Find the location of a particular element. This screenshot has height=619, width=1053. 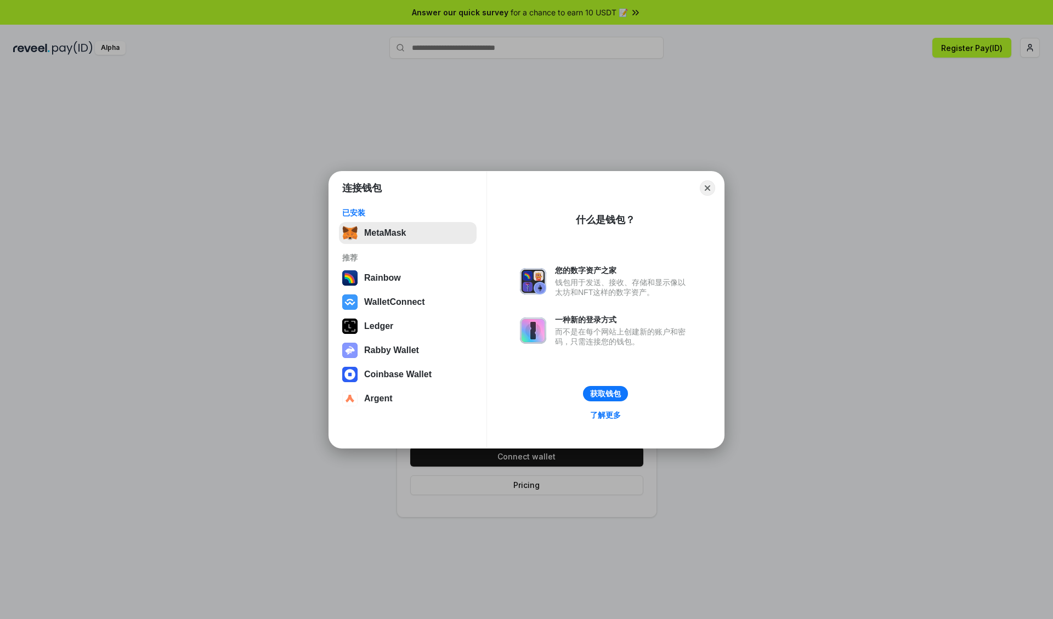

div: 已安装 is located at coordinates (407, 213).